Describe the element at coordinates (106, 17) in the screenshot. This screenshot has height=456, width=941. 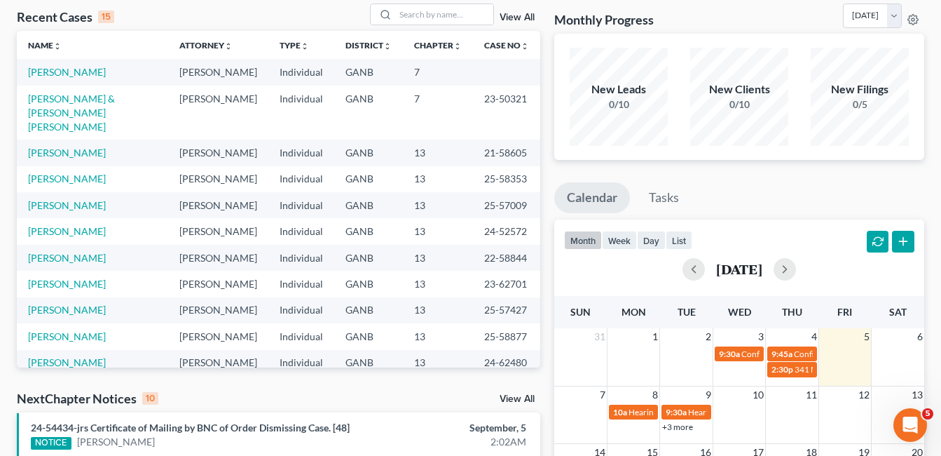
I see `div: 15` at that location.